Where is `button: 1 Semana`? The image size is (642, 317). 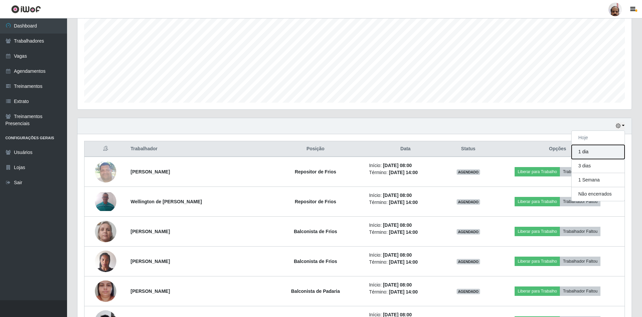 button: 1 Semana is located at coordinates (598, 180).